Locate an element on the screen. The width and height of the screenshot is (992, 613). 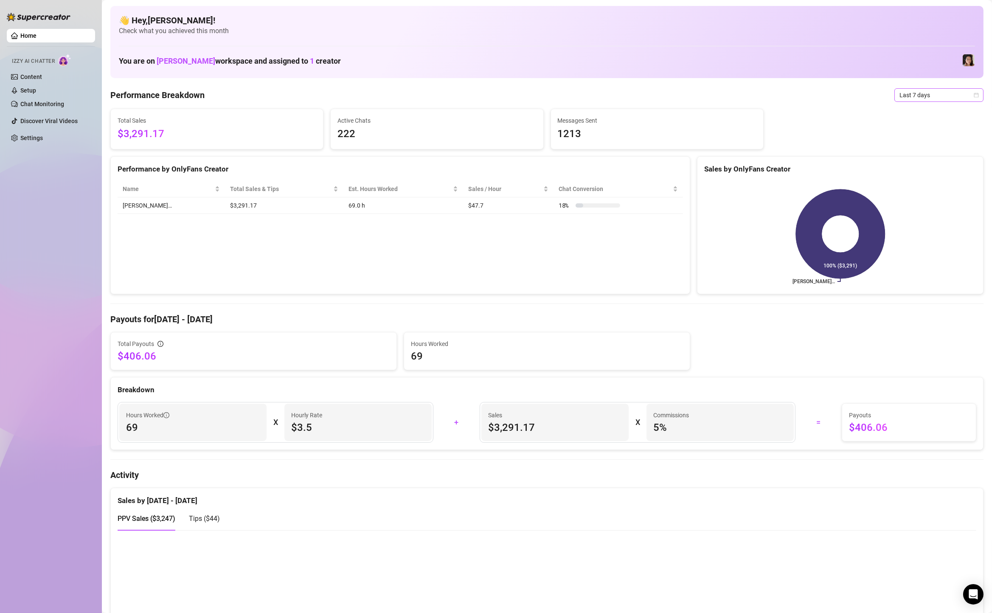
h4: Activity is located at coordinates (547, 475).